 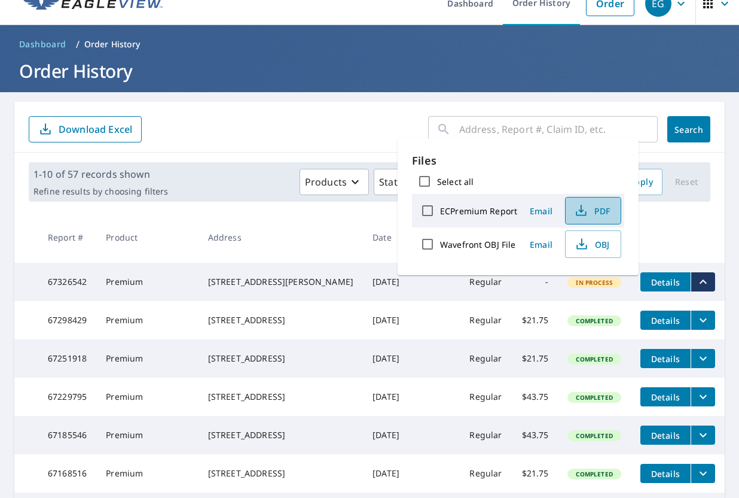 What do you see at coordinates (100, 174) in the screenshot?
I see `p: 1-10 of 57 records shown` at bounding box center [100, 174].